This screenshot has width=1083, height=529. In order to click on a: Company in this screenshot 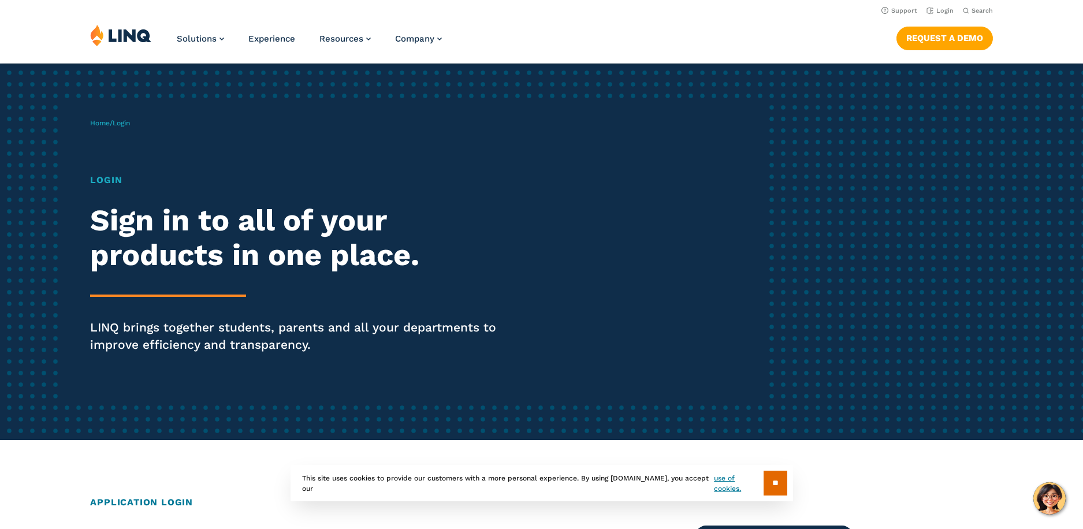, I will do `click(418, 39)`.